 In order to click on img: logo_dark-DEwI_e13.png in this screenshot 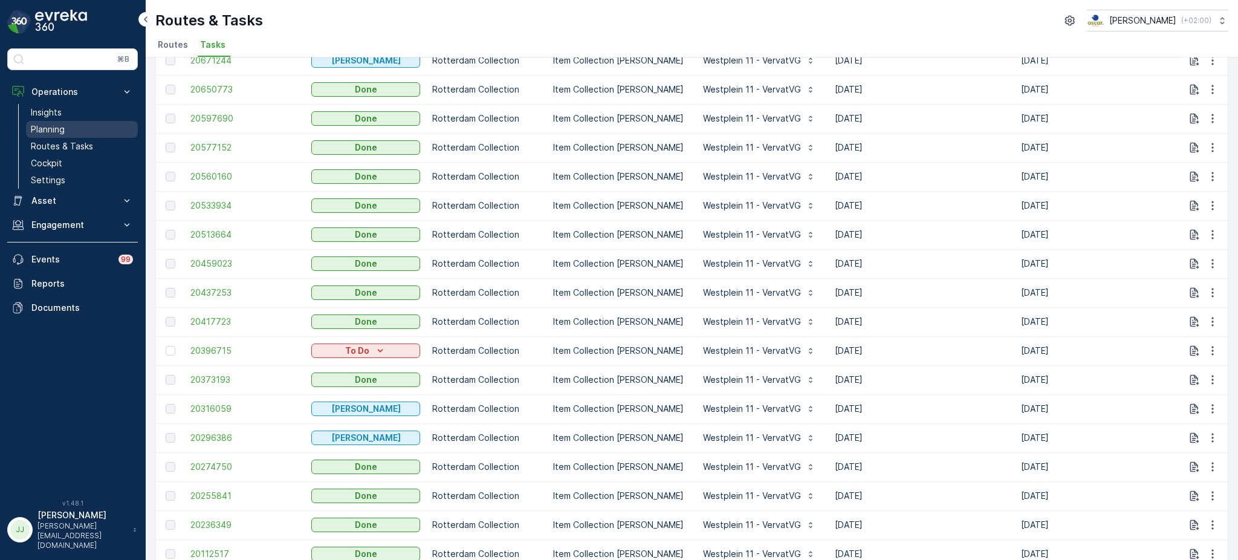, I will do `click(61, 22)`.